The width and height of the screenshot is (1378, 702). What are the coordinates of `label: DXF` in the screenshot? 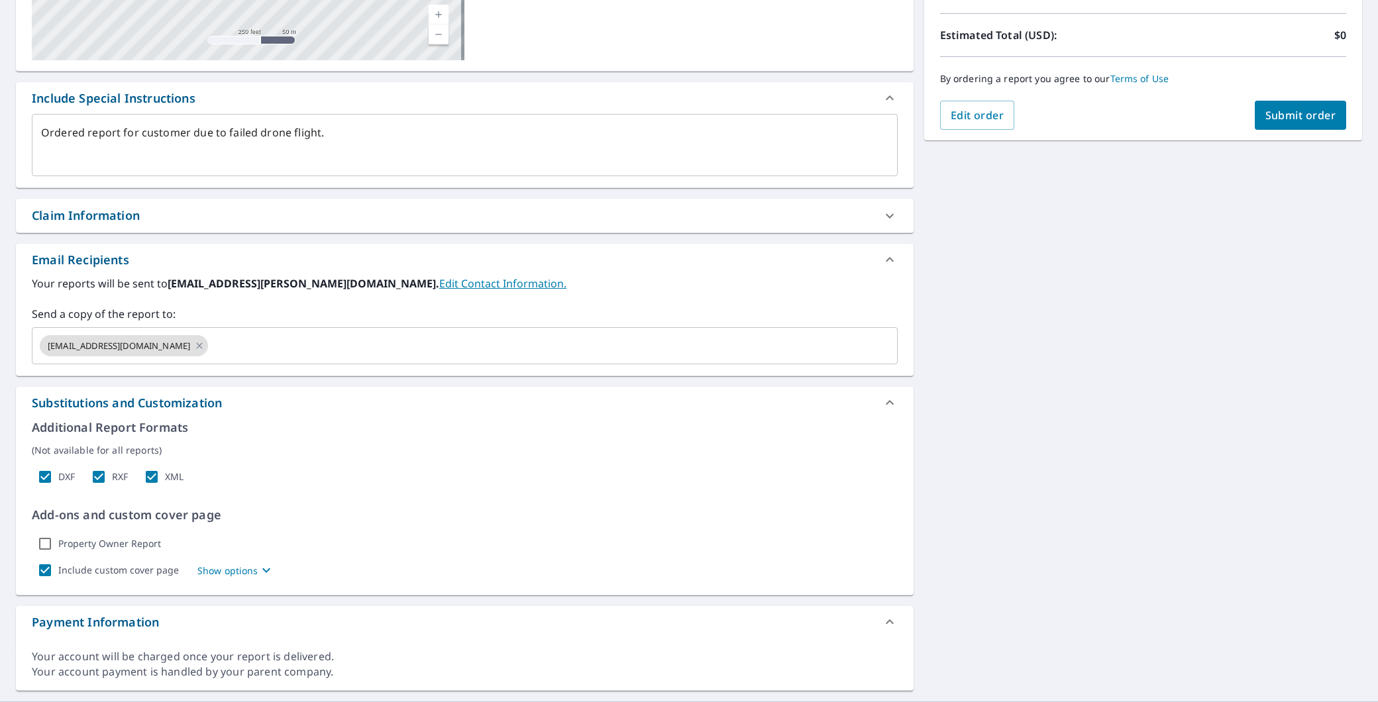 It's located at (66, 477).